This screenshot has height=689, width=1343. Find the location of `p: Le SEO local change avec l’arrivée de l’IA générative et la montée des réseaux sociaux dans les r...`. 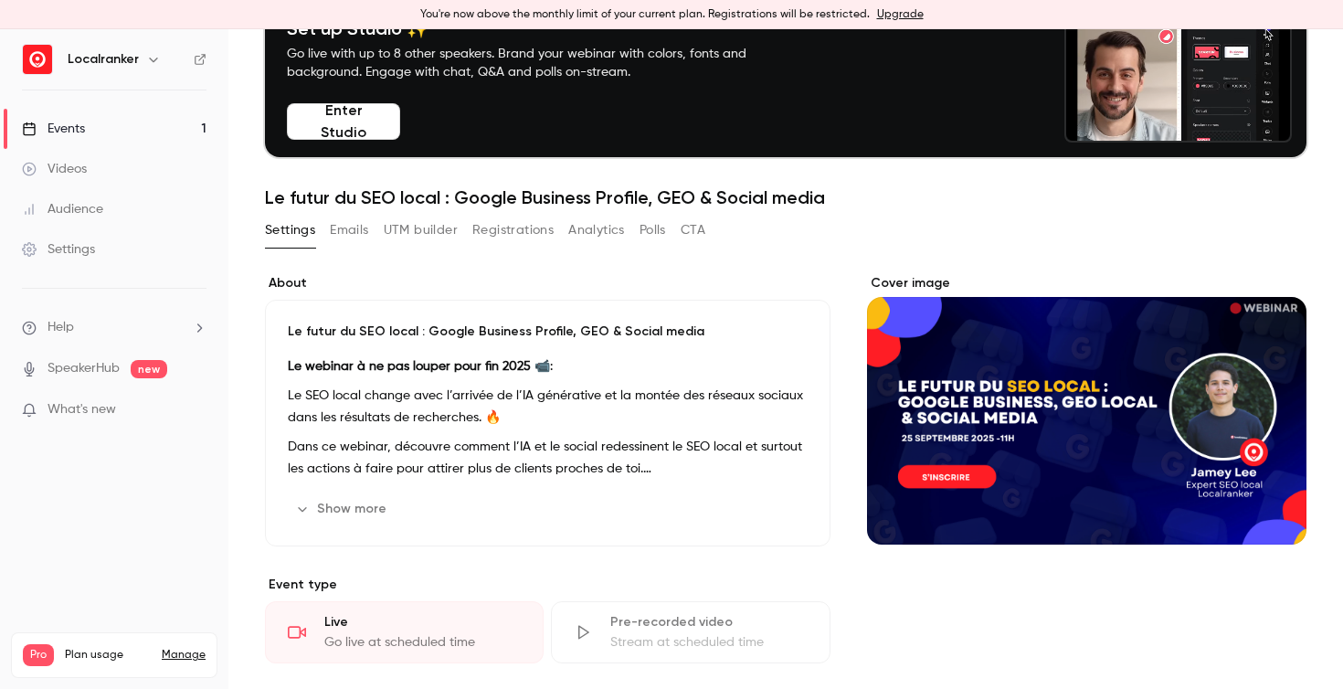

p: Le SEO local change avec l’arrivée de l’IA générative et la montée des réseaux sociaux dans les r... is located at coordinates (547, 407).